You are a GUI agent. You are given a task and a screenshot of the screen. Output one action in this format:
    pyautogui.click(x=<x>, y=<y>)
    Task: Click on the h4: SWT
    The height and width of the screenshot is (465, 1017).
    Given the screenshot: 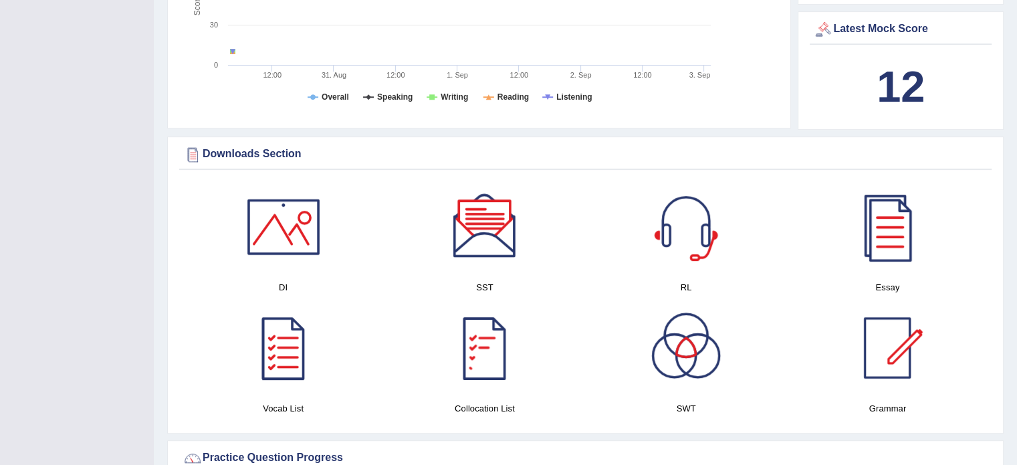 What is the action you would take?
    pyautogui.click(x=686, y=408)
    